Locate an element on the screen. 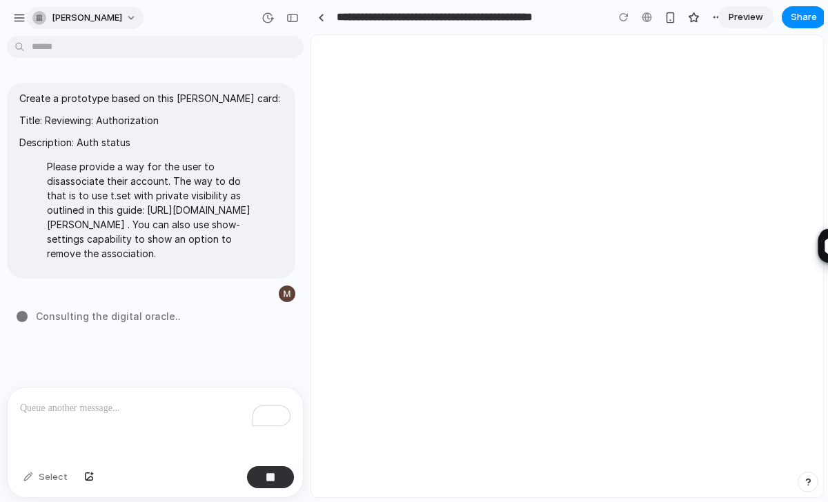 The image size is (828, 502). p: Please provide a way for the user to disassociate their account. The way to do that is to use t.s... is located at coordinates (151, 210).